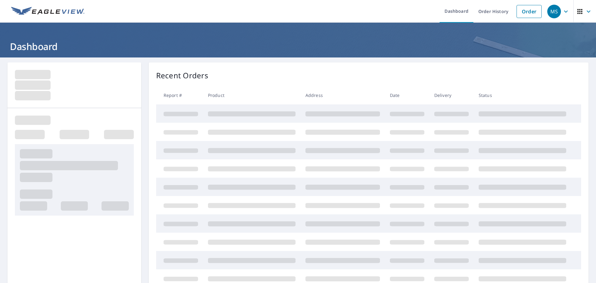 The image size is (596, 283). I want to click on img: EV Logo, so click(48, 11).